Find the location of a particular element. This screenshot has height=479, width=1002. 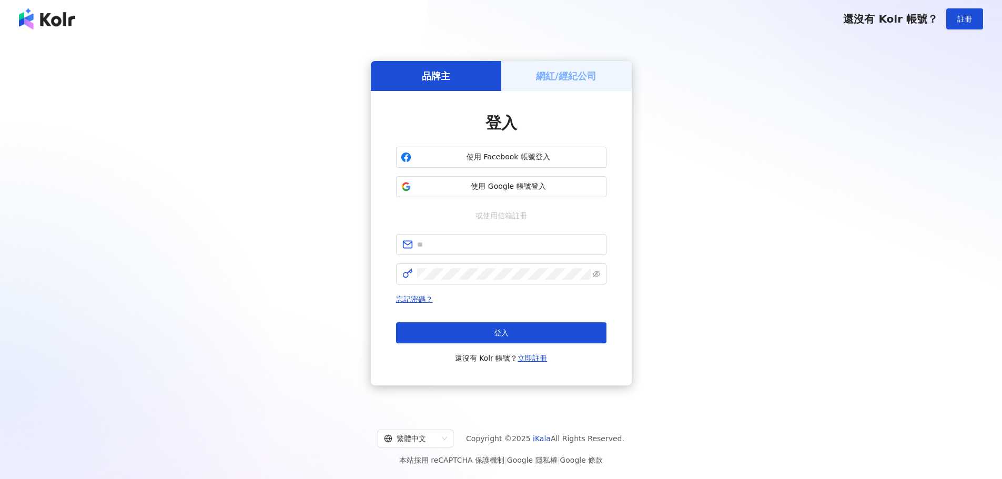

a: Google 隱私權 is located at coordinates (532, 460).